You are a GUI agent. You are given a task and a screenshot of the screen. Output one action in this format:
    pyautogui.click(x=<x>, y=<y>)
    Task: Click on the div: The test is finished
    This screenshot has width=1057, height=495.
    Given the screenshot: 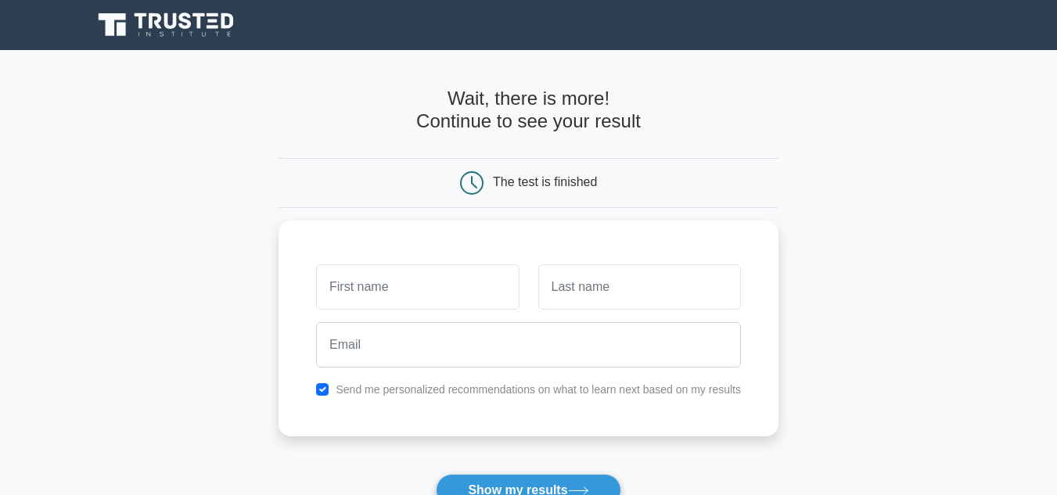 What is the action you would take?
    pyautogui.click(x=545, y=182)
    